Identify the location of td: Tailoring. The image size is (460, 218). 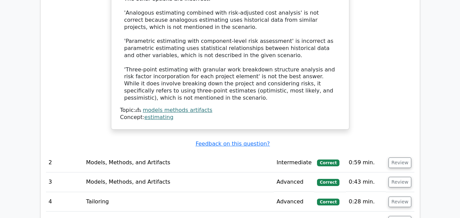
(178, 202).